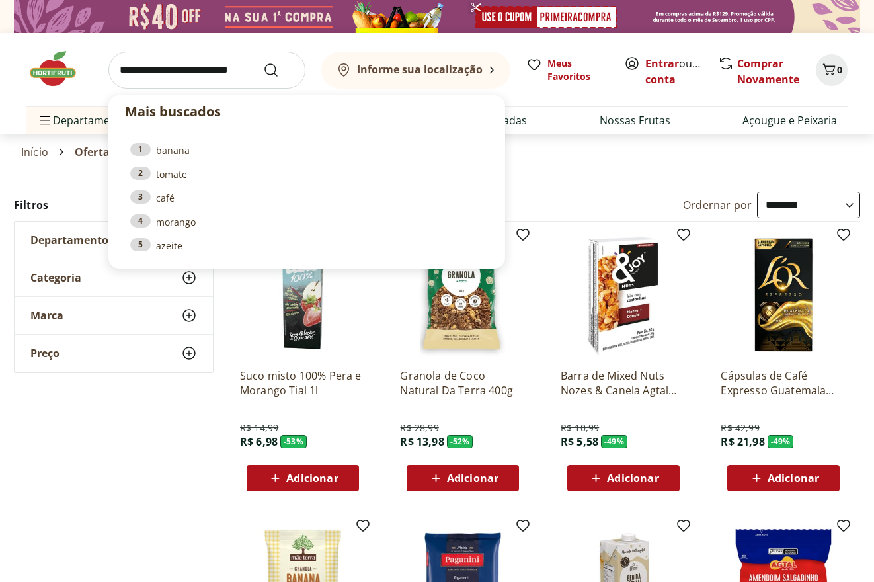  Describe the element at coordinates (140, 173) in the screenshot. I see `div: 2` at that location.